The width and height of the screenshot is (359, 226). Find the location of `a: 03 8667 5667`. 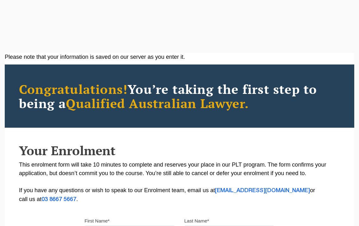

a: 03 8667 5667 is located at coordinates (59, 200).